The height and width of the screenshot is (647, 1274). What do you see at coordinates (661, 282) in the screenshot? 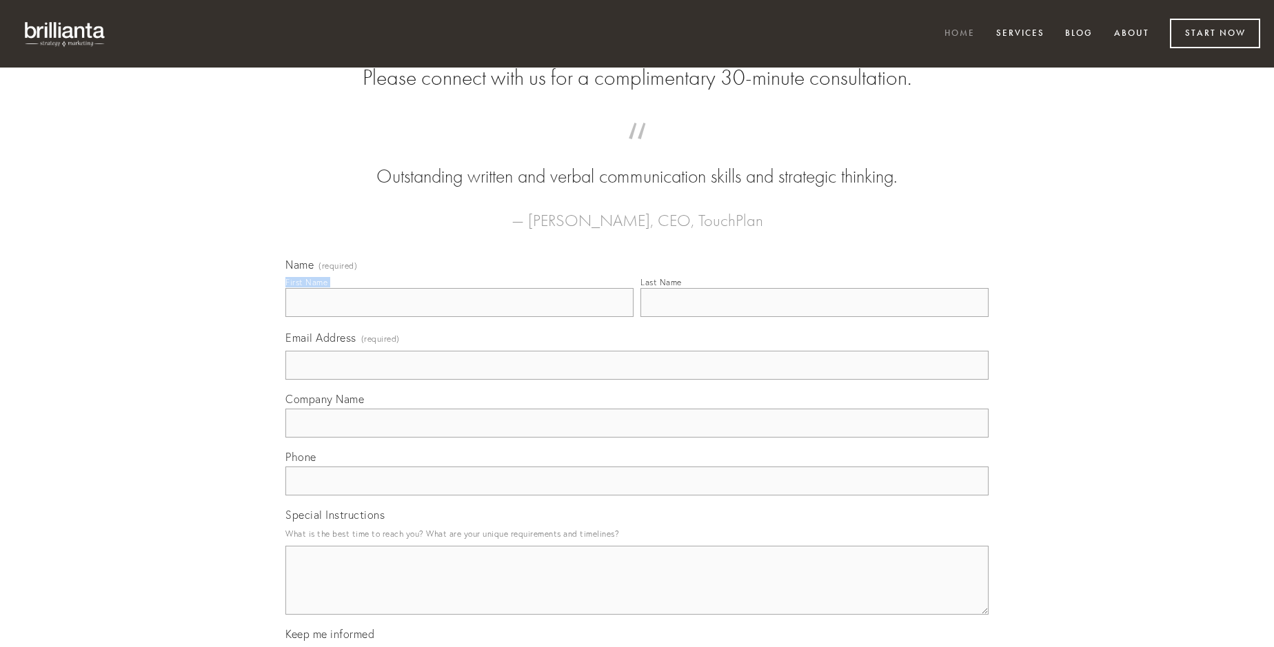
I see `div: Last Name` at bounding box center [661, 282].